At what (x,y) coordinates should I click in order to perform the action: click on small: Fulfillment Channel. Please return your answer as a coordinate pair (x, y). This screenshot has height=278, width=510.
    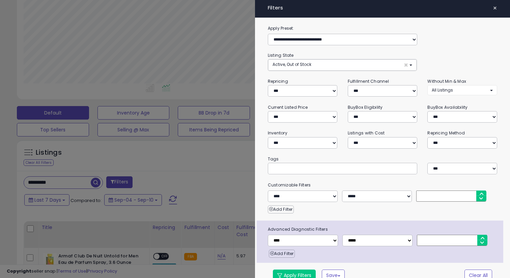
    Looking at the image, I should click on (368, 81).